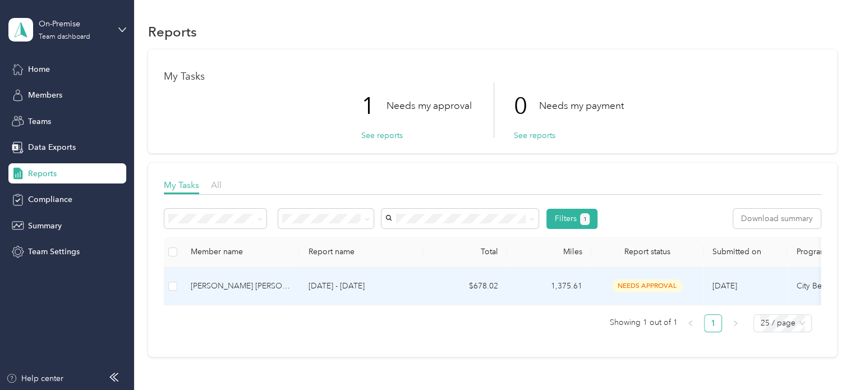 The image size is (856, 390). I want to click on p: Needs my approval, so click(429, 105).